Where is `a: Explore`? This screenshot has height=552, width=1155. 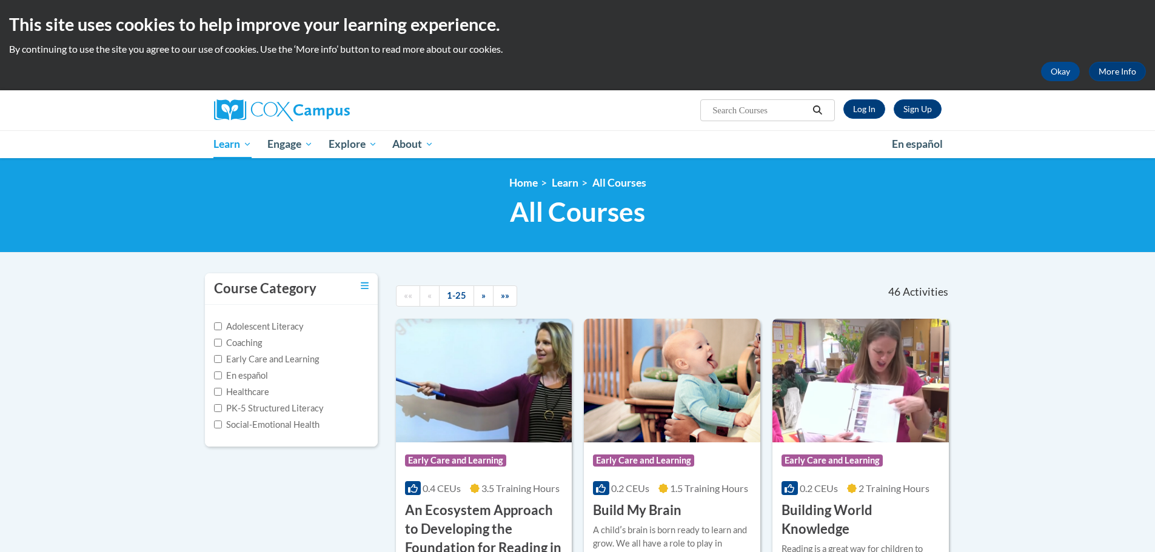
a: Explore is located at coordinates (353, 144).